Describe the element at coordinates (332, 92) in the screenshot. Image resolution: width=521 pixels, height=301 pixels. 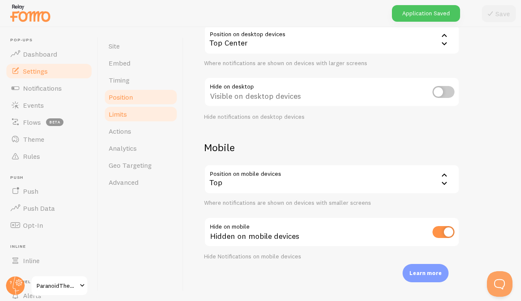
I see `div: Visible on desktop devices` at that location.